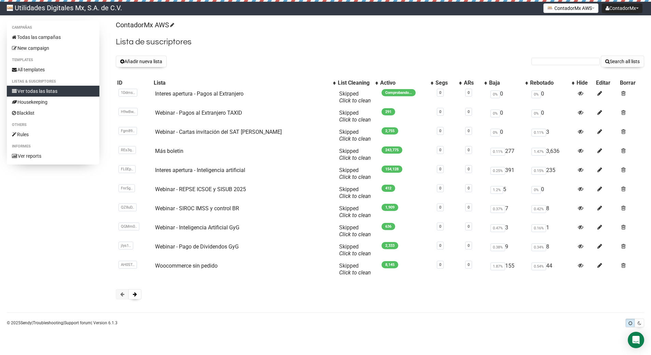  Describe the element at coordinates (53, 91) in the screenshot. I see `a: Ver todas las listas` at that location.